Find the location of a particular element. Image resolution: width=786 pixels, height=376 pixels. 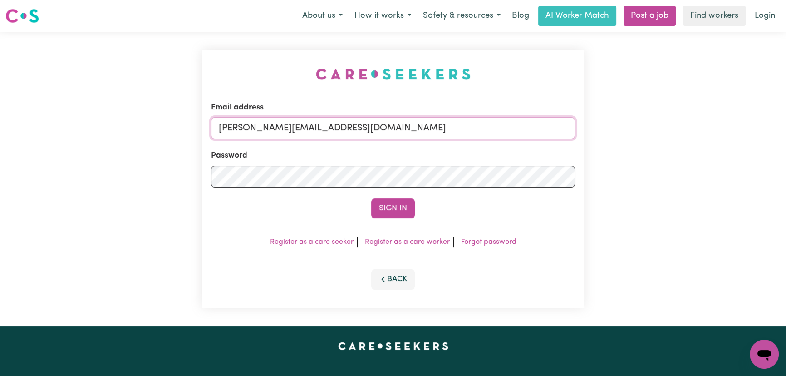

a: AI Worker Match is located at coordinates (577, 16).